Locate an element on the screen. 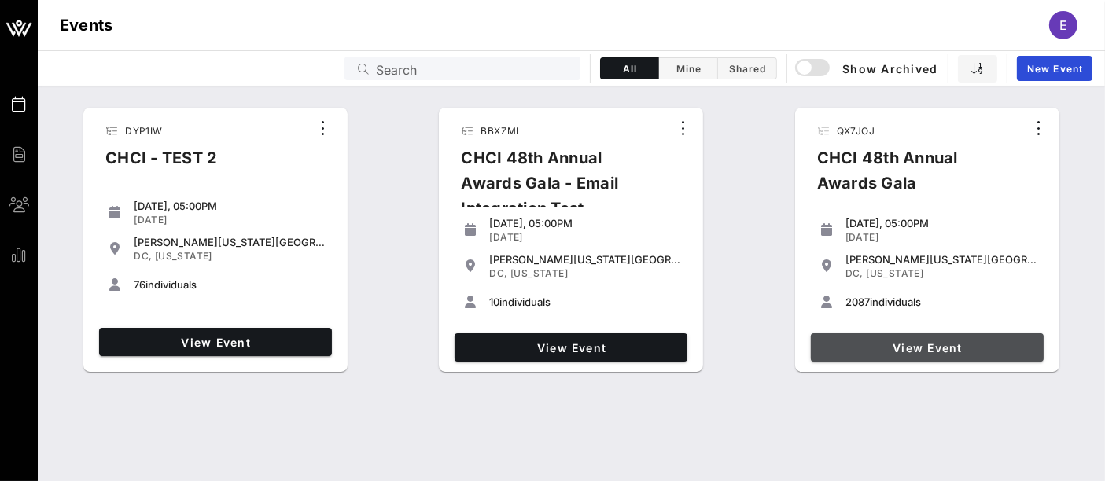 The image size is (1105, 481). button: Shared is located at coordinates (747, 68).